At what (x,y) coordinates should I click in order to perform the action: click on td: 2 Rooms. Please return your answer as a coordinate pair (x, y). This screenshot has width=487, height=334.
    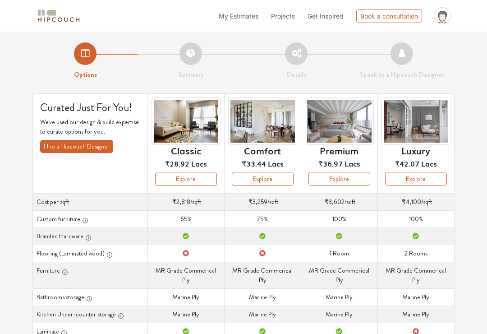
    Looking at the image, I should click on (416, 253).